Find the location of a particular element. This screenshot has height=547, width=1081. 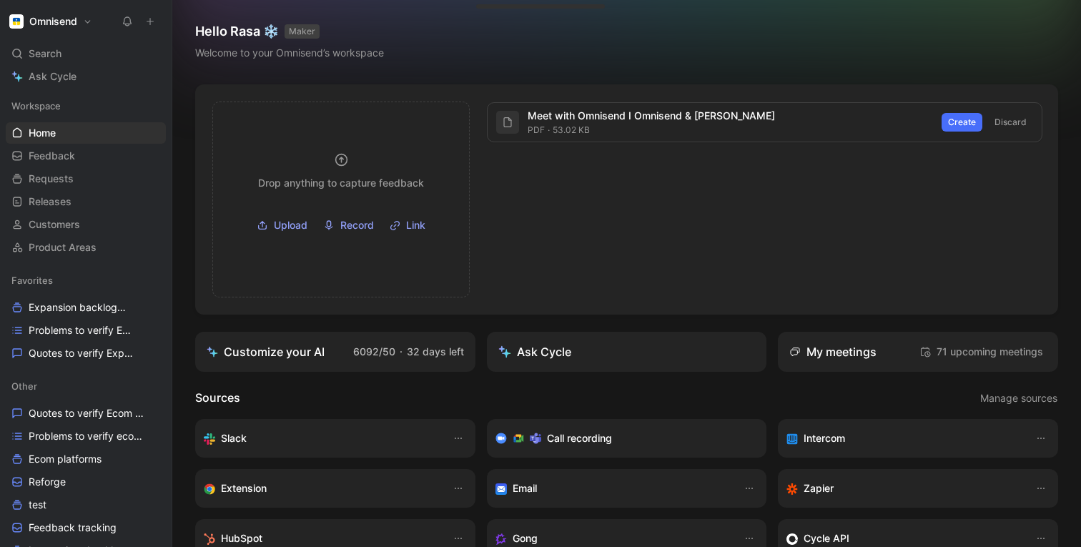

h1: Omnisend is located at coordinates (53, 21).